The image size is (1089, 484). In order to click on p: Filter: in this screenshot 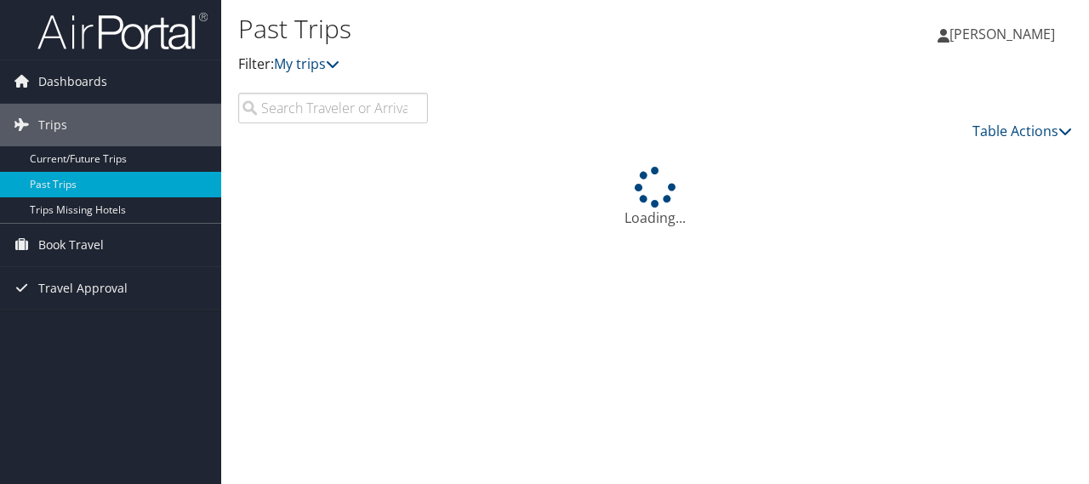, I will do `click(515, 65)`.